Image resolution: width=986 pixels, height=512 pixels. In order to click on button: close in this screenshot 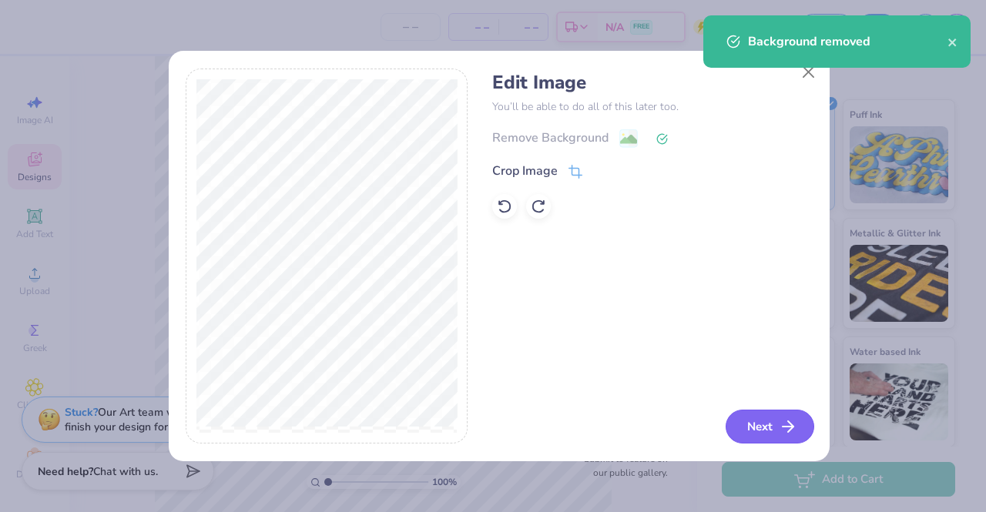, I will do `click(953, 42)`.